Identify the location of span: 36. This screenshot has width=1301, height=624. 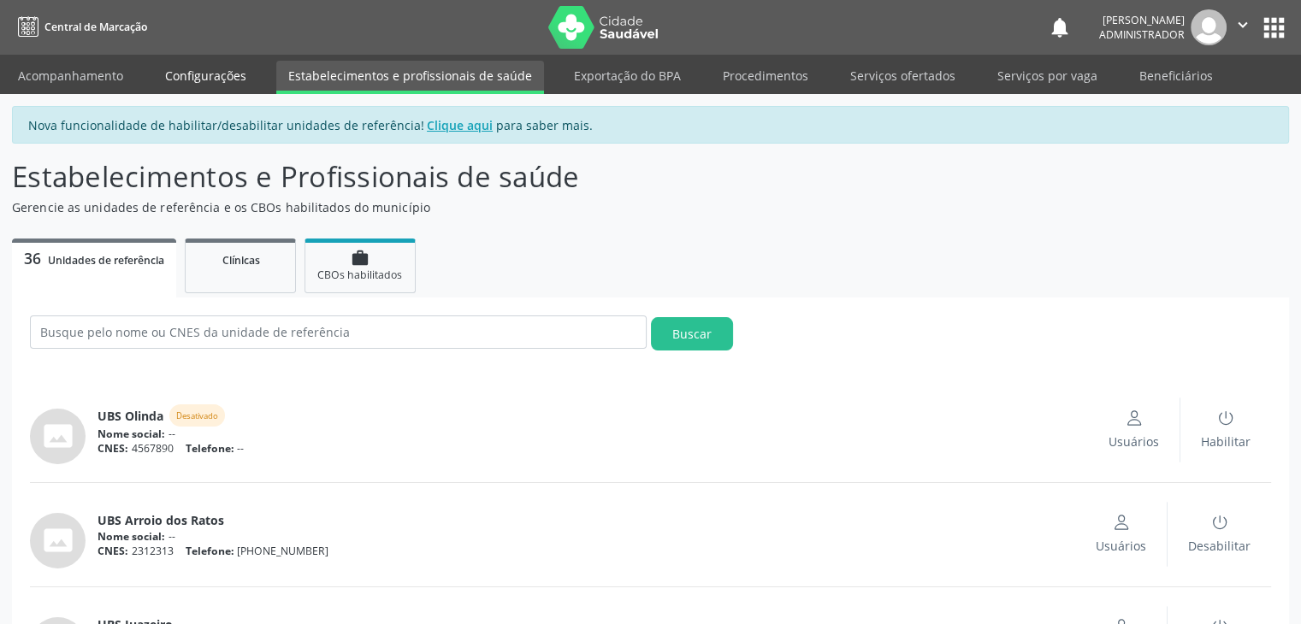
(32, 258).